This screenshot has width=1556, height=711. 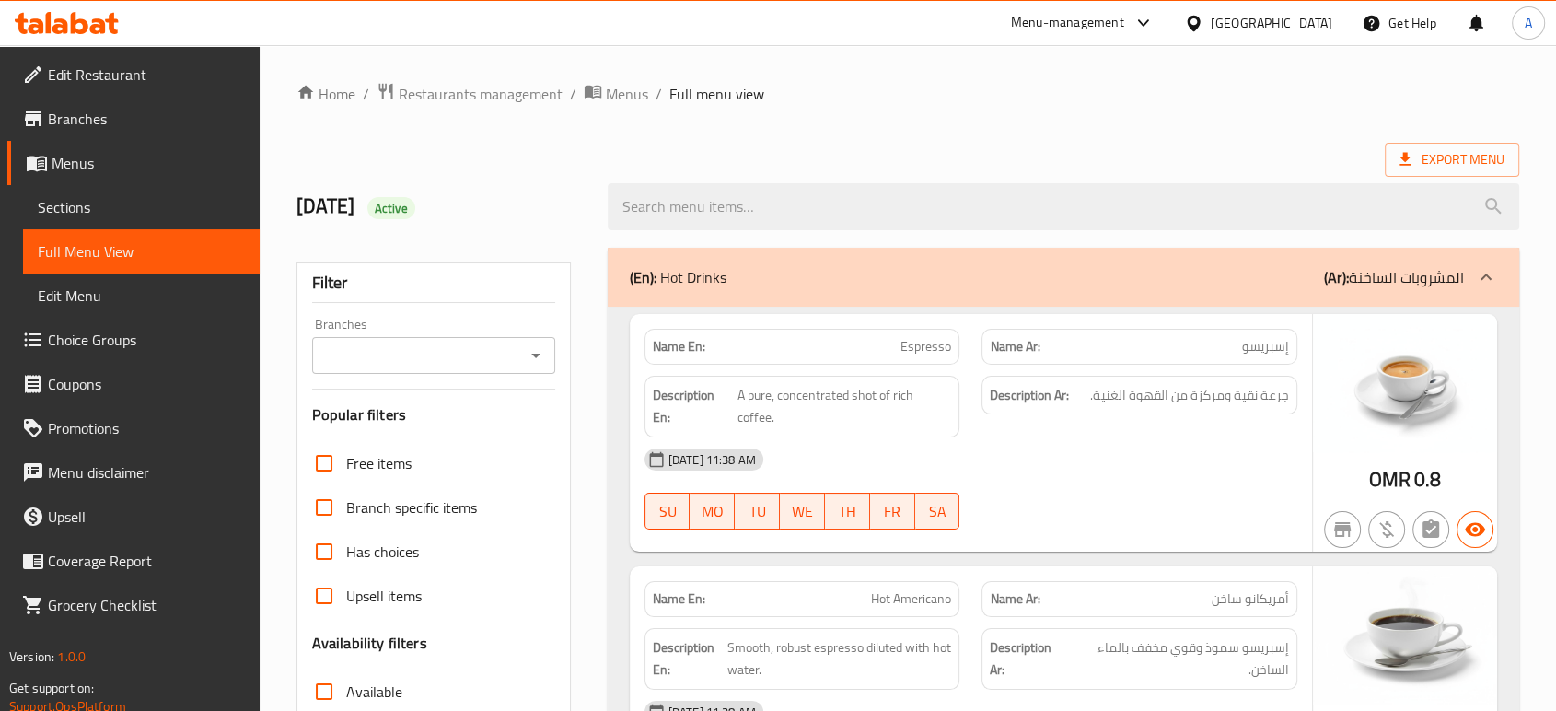 What do you see at coordinates (667, 511) in the screenshot?
I see `button: SU` at bounding box center [667, 511].